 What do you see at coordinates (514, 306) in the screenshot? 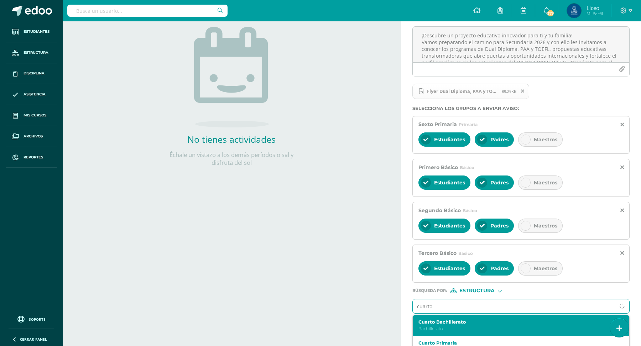
I see `input: Ej. Primero primaria` at bounding box center [514, 306].